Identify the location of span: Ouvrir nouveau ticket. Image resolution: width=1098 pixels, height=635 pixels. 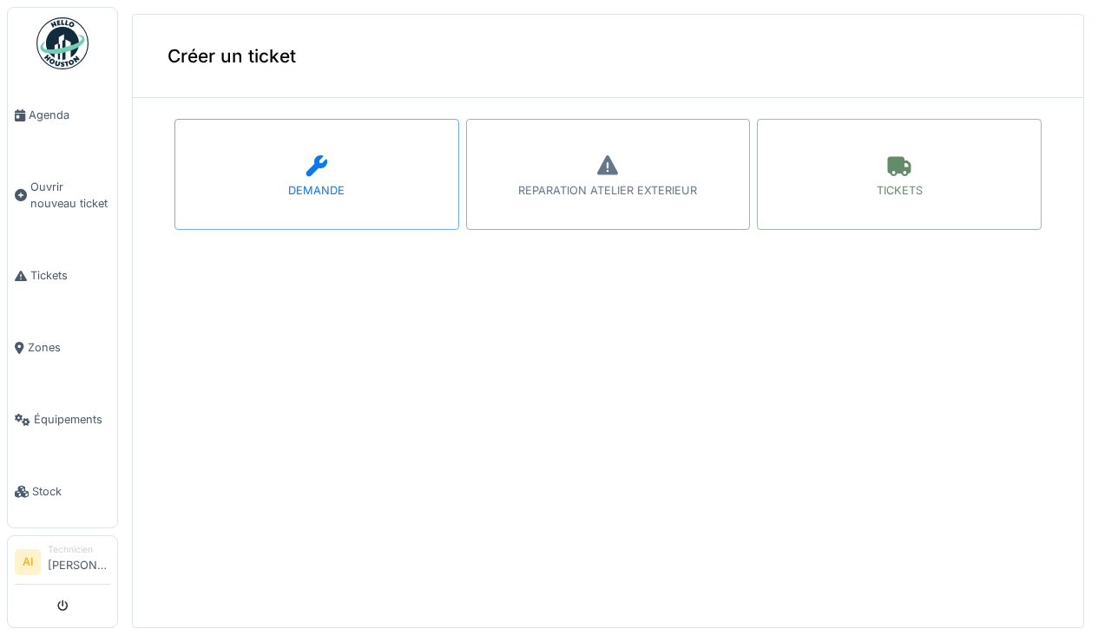
(70, 195).